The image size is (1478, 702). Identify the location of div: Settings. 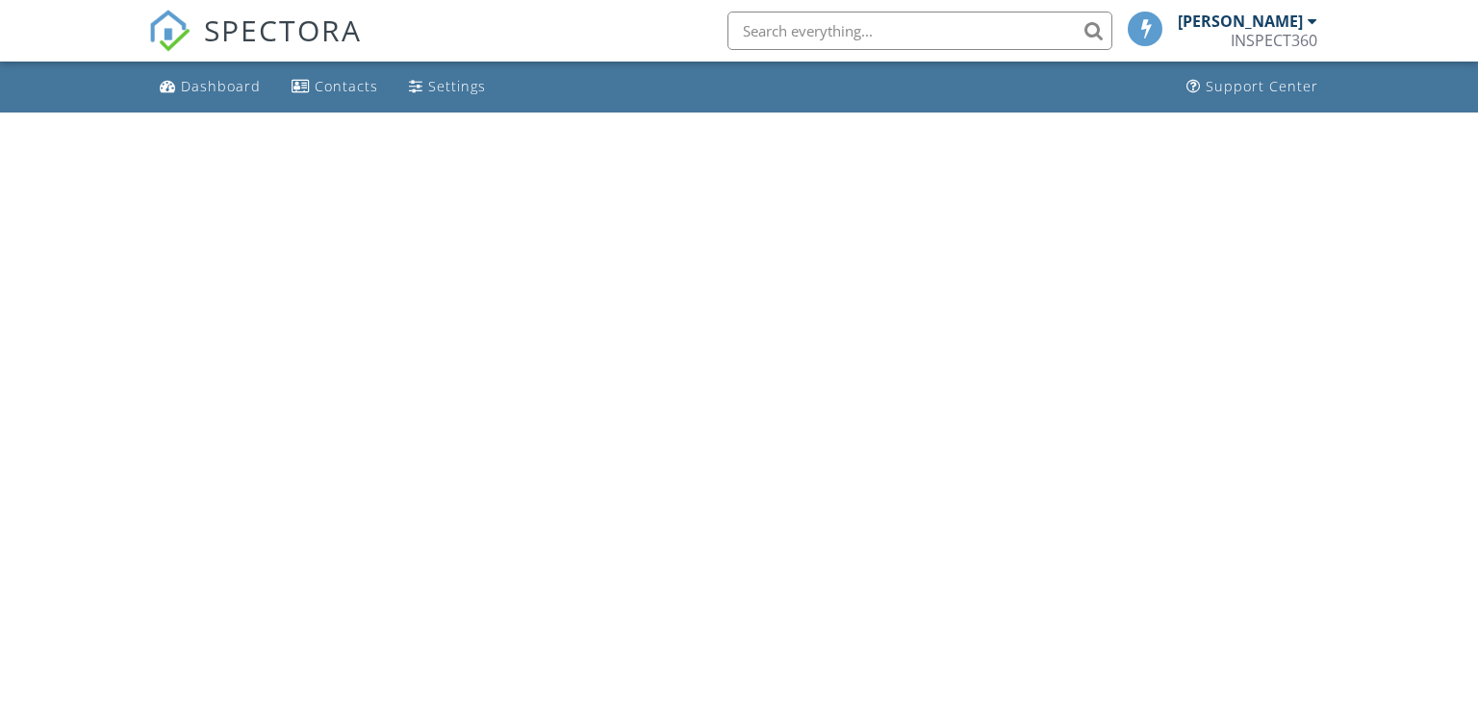
(457, 86).